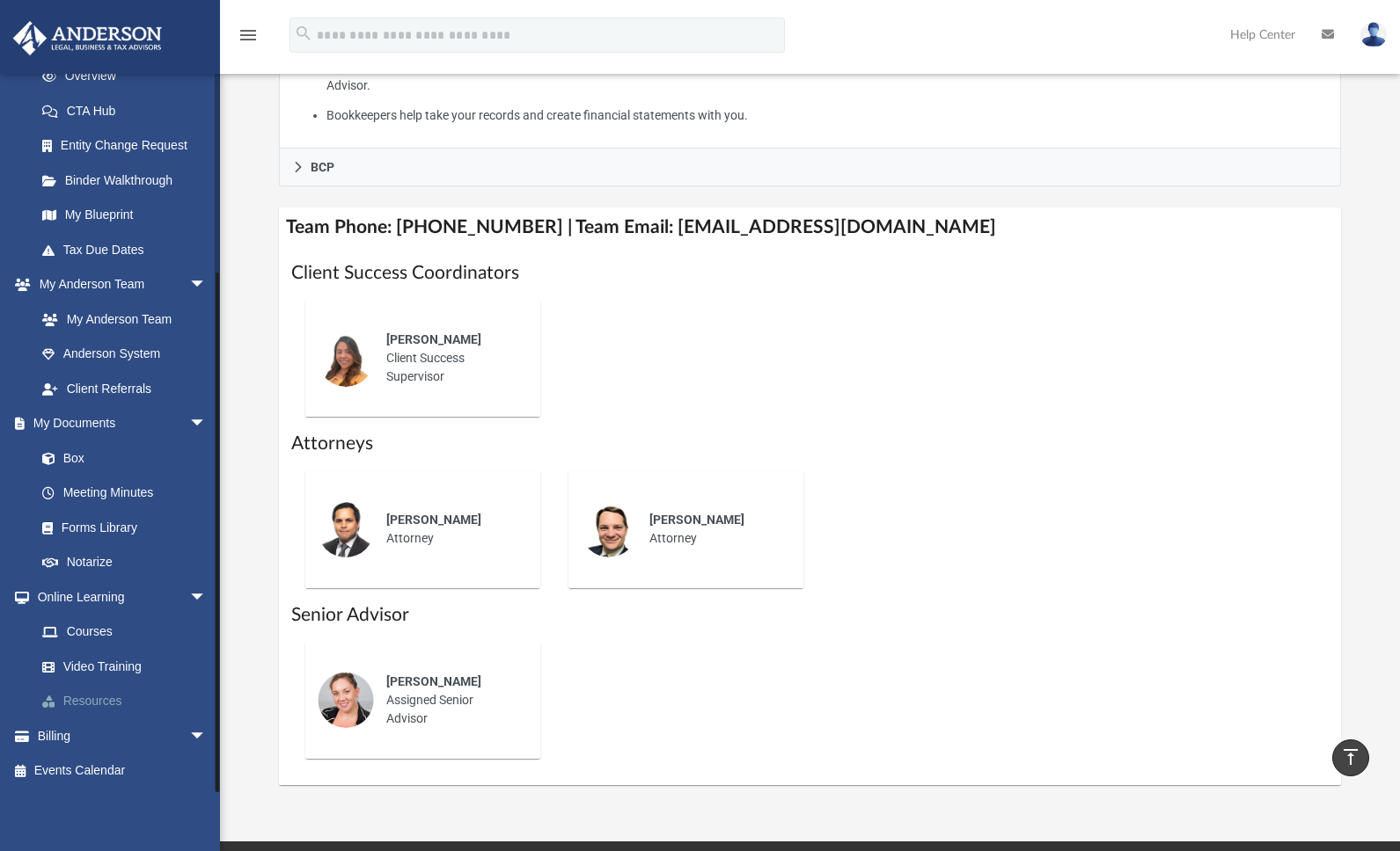  Describe the element at coordinates (1350, 757) in the screenshot. I see `i: vertical_align_top` at that location.